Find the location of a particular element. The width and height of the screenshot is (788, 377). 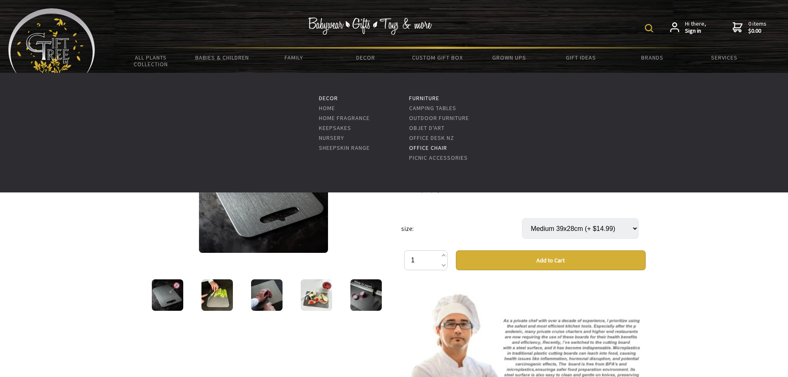

td: size: is located at coordinates (461, 228).